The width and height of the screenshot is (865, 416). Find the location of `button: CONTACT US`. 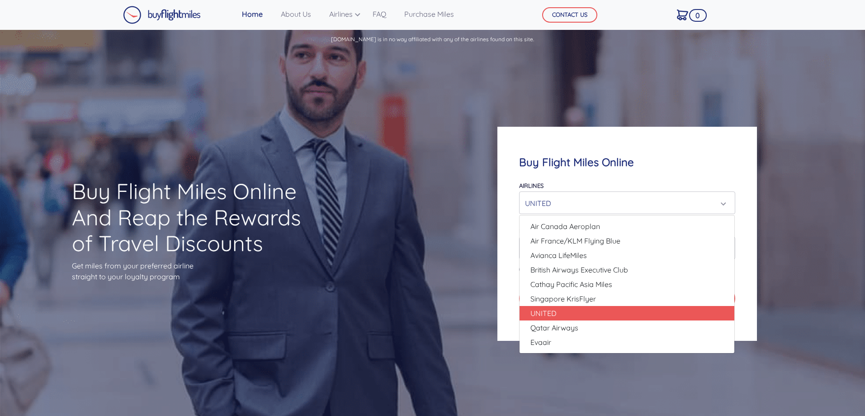

button: CONTACT US is located at coordinates (570, 15).